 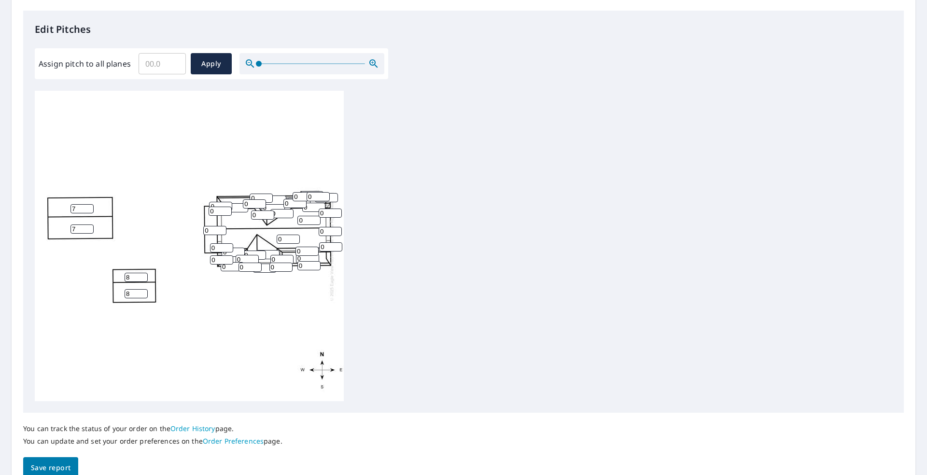 What do you see at coordinates (162, 64) in the screenshot?
I see `input: 00.0` at bounding box center [162, 64].